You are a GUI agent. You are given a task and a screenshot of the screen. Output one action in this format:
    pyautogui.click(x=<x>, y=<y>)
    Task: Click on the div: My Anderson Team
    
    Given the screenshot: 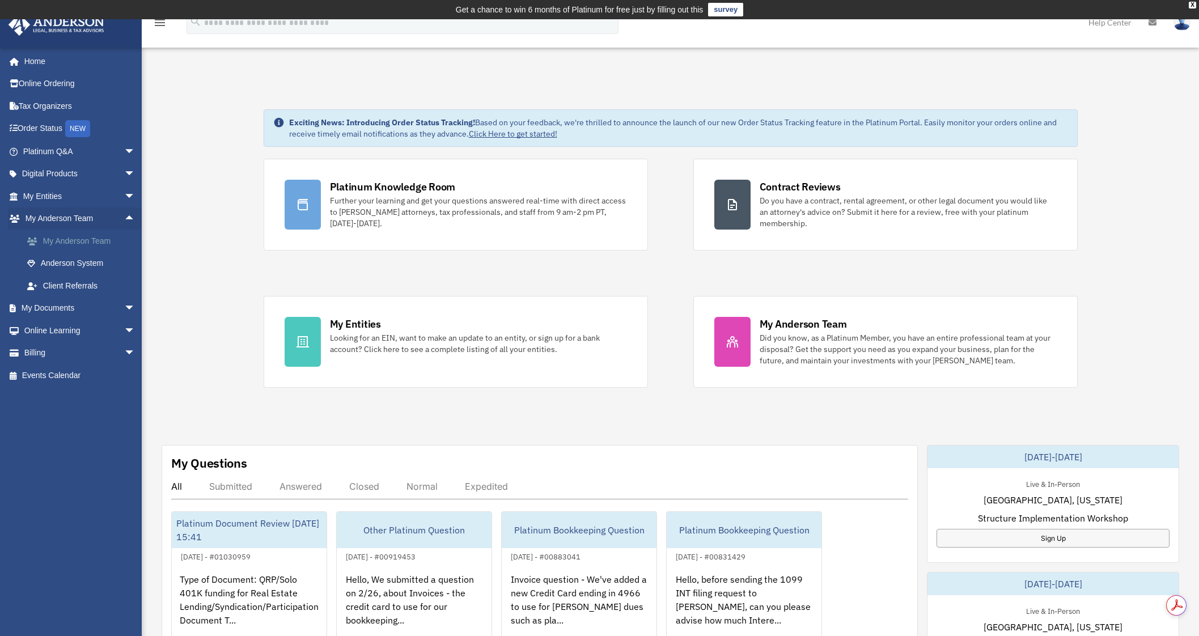 What is the action you would take?
    pyautogui.click(x=804, y=324)
    